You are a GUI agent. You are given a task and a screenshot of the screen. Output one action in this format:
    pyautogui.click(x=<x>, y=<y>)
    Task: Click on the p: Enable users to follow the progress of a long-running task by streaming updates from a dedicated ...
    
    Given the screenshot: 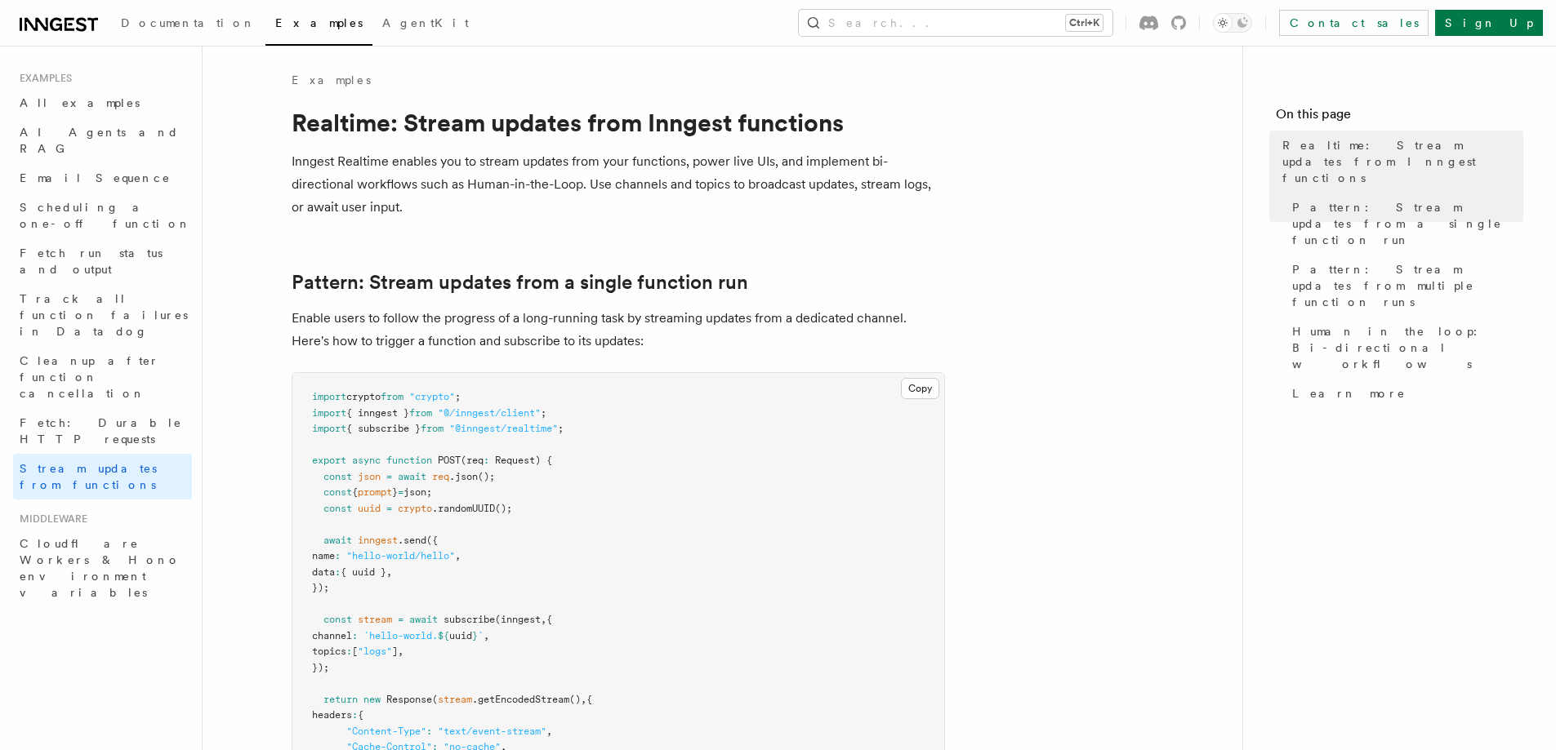 What is the action you would take?
    pyautogui.click(x=618, y=330)
    